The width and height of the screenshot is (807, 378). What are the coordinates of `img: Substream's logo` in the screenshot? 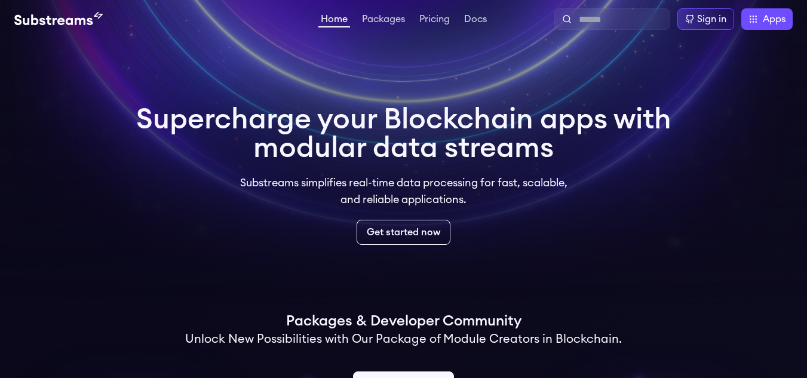 It's located at (59, 19).